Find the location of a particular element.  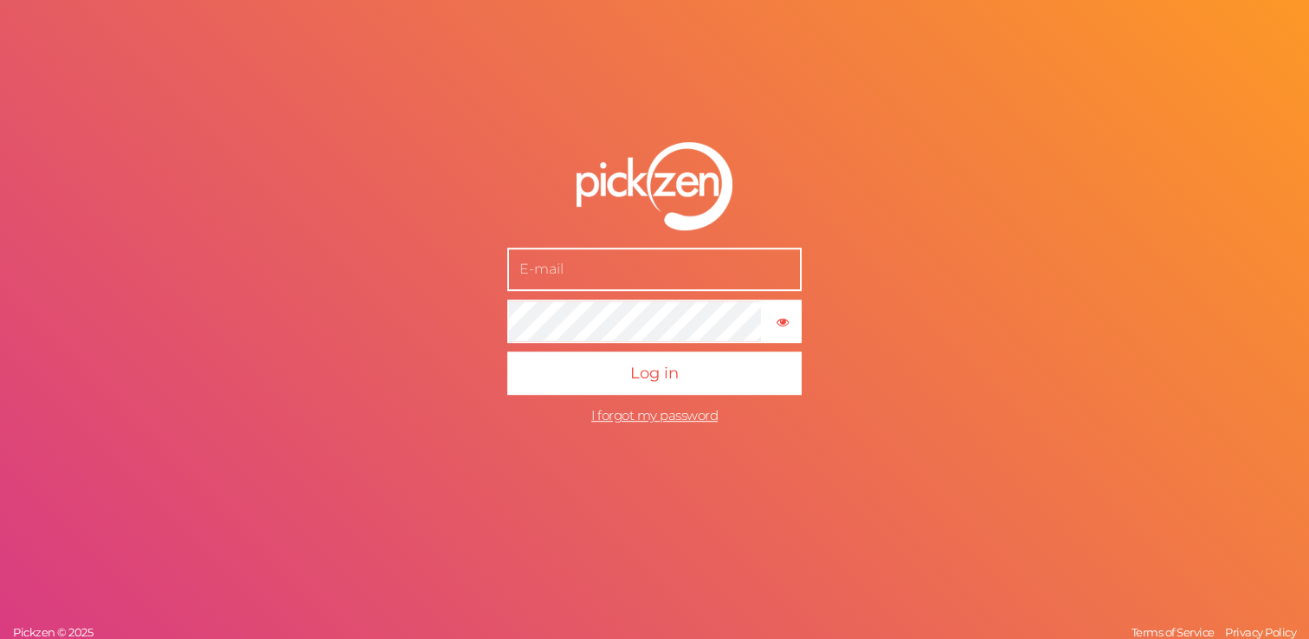

a: Terms of Service is located at coordinates (1173, 632).